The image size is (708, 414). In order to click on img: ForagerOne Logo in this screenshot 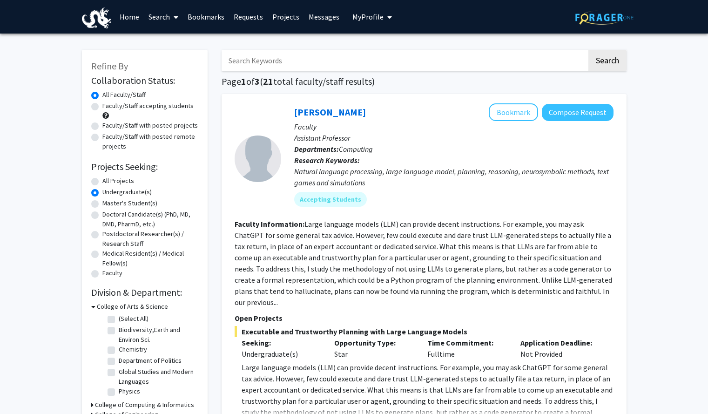, I will do `click(604, 17)`.